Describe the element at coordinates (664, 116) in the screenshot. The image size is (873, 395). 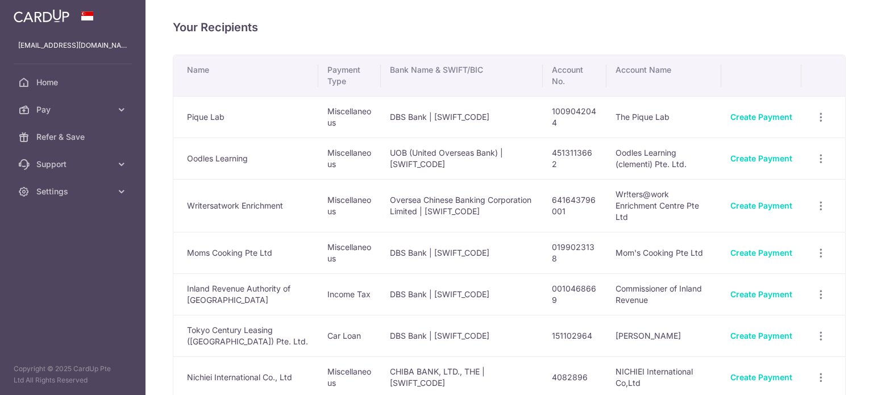
I see `td: The Pique Lab` at that location.